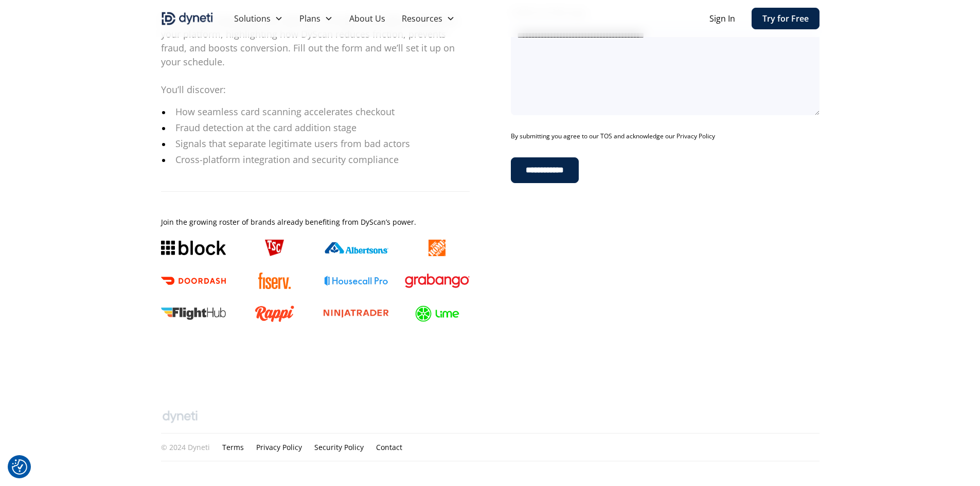  Describe the element at coordinates (193, 313) in the screenshot. I see `img: FlightHub` at that location.